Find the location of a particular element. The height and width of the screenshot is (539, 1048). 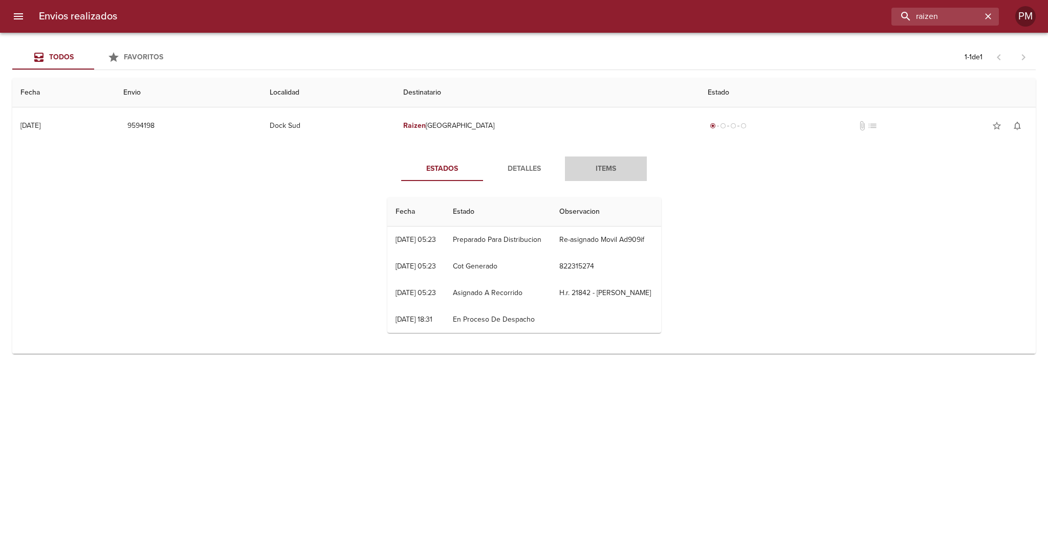

div: Tabs detalle de guia is located at coordinates (524, 169).